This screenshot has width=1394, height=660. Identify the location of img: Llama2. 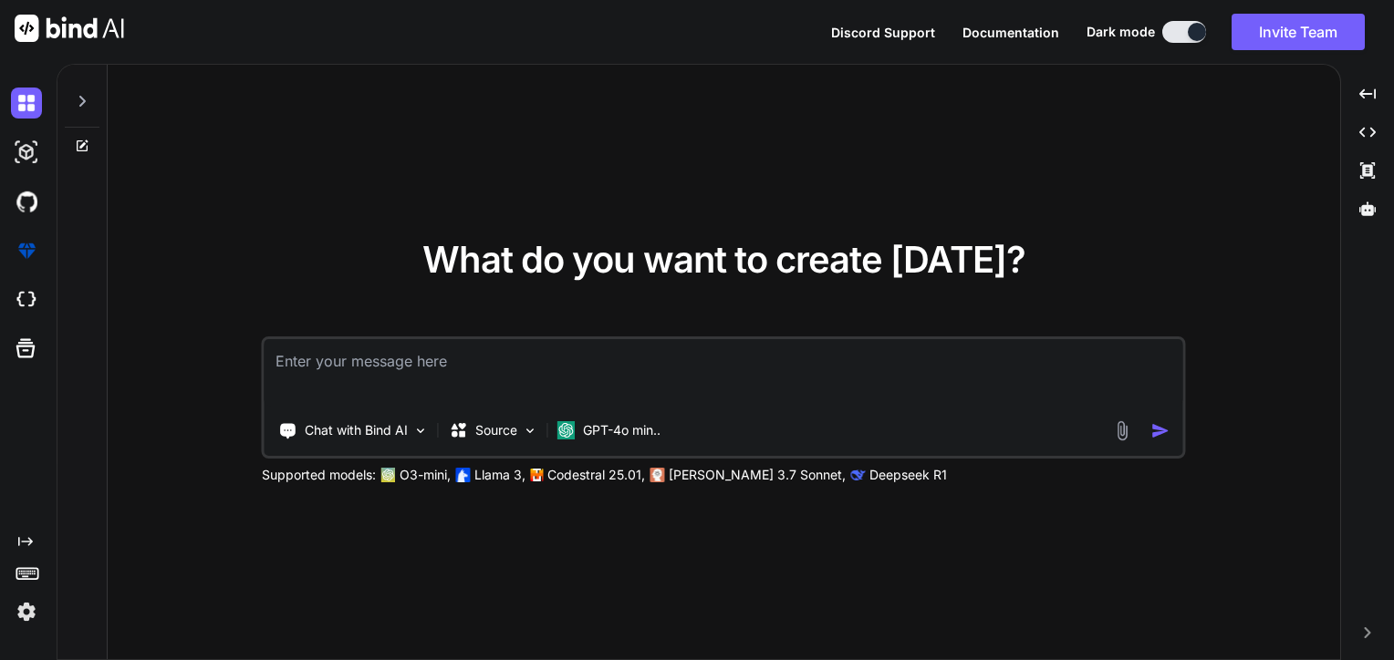
(463, 475).